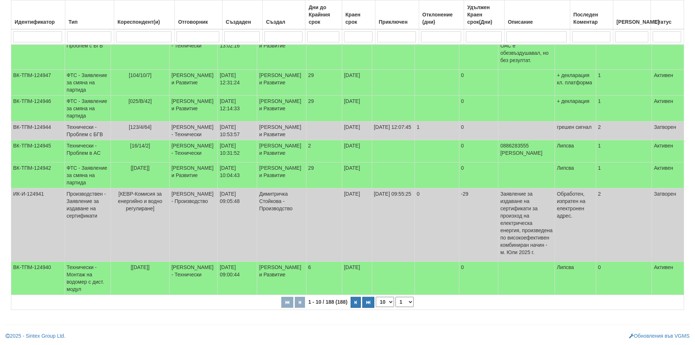 This screenshot has width=695, height=345. What do you see at coordinates (573, 101) in the screenshot?
I see `span: + декларация` at bounding box center [573, 101].